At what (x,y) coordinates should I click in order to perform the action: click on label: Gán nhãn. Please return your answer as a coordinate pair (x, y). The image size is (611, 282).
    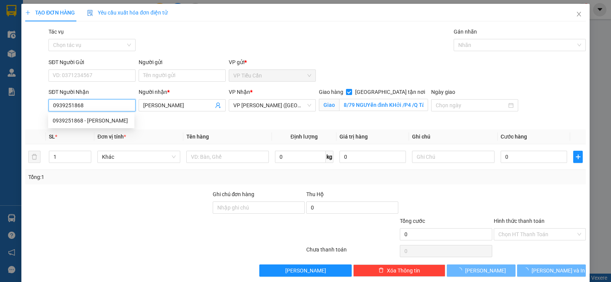
    Looking at the image, I should click on (465, 32).